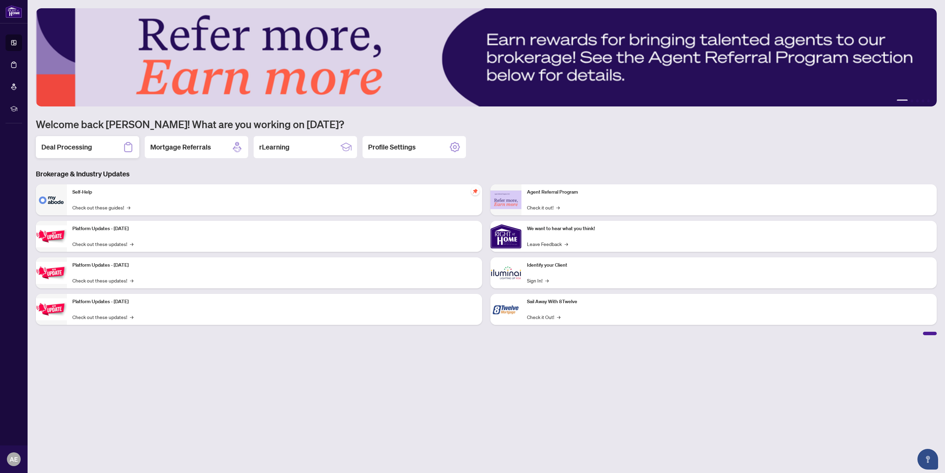  I want to click on img: Platform Updates - June 23, 2025, so click(51, 309).